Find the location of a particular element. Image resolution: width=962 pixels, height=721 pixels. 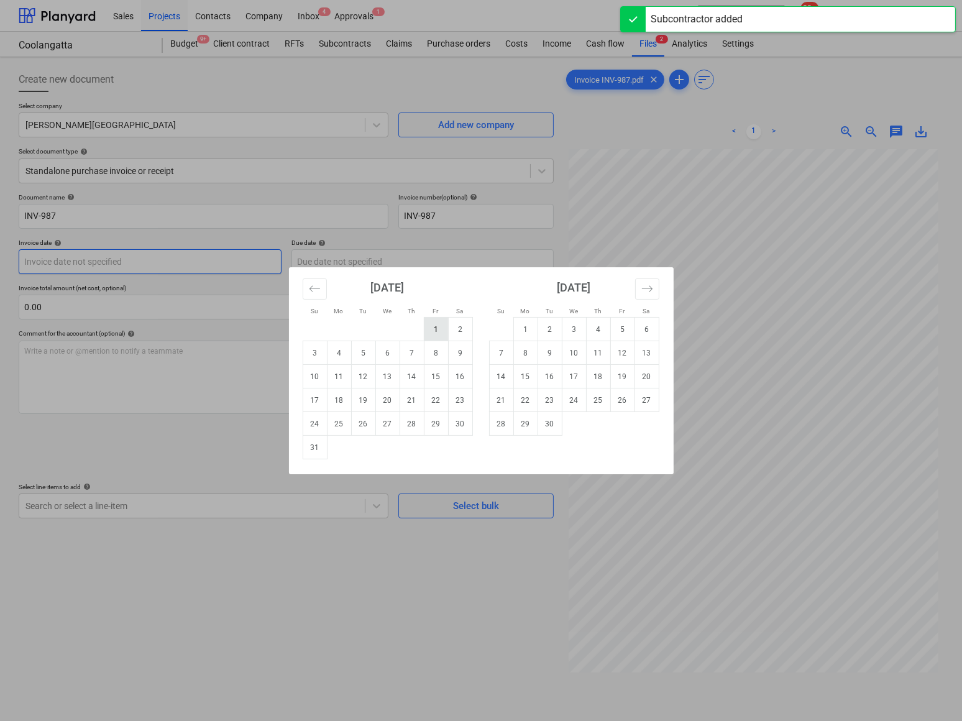

td: Sunday, September 7, 2025 is located at coordinates (501, 353).